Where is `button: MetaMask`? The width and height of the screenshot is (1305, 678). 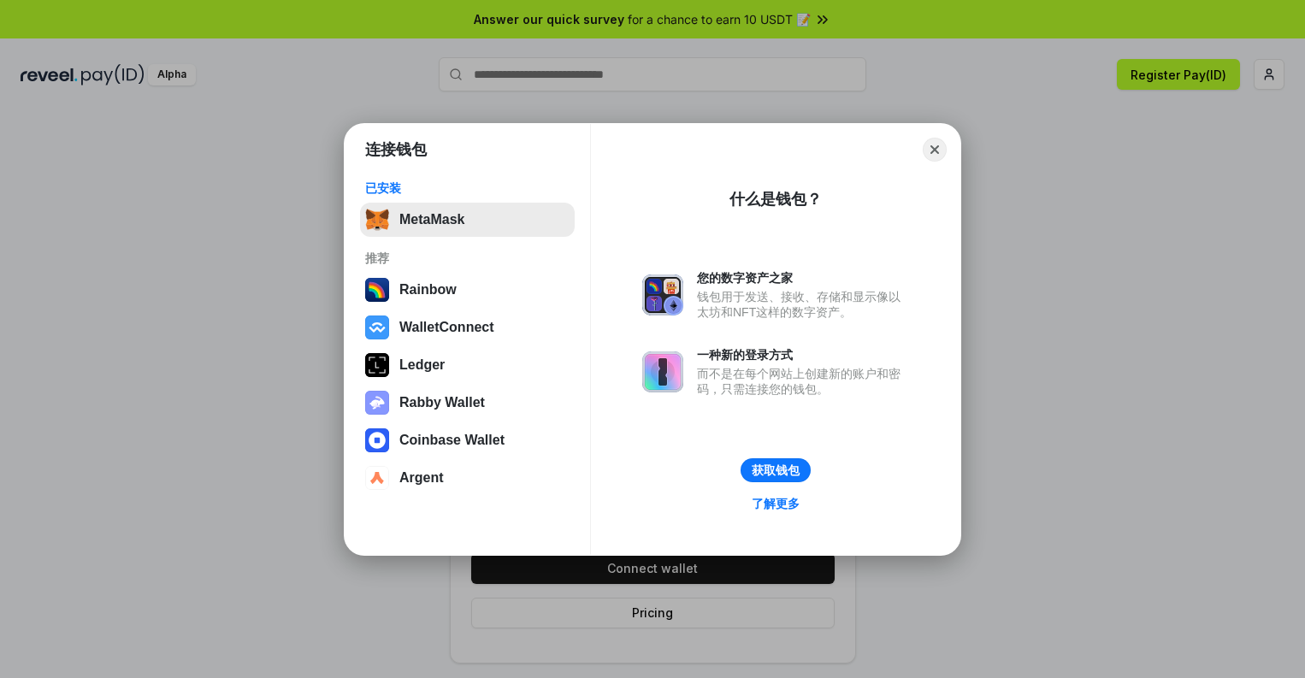 button: MetaMask is located at coordinates (467, 220).